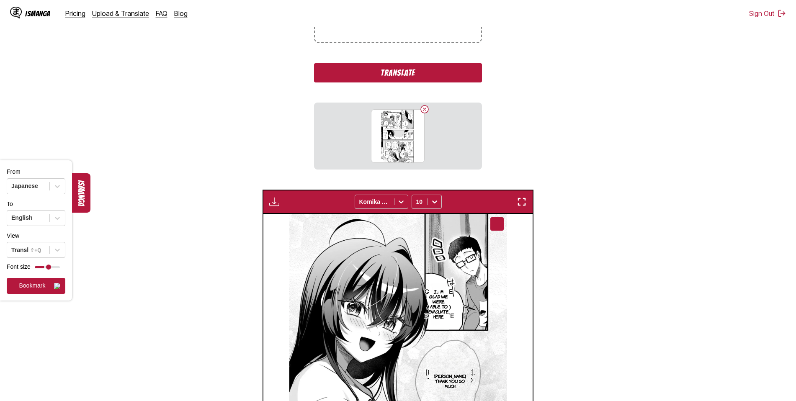 The image size is (796, 401). What do you see at coordinates (162, 13) in the screenshot?
I see `a: FAQ` at bounding box center [162, 13].